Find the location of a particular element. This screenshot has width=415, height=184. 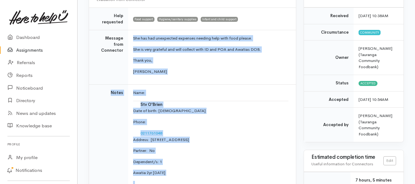

span: Accepted is located at coordinates (368, 83).